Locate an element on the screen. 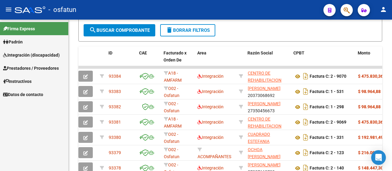 The width and height of the screenshot is (392, 171). mat-icon: menu is located at coordinates (9, 9).